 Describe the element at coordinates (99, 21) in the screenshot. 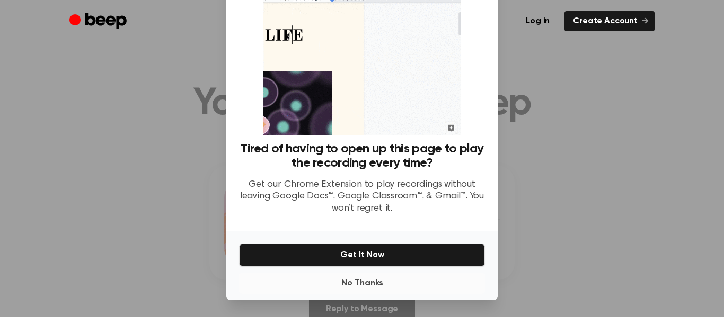

I see `a: Beep` at that location.